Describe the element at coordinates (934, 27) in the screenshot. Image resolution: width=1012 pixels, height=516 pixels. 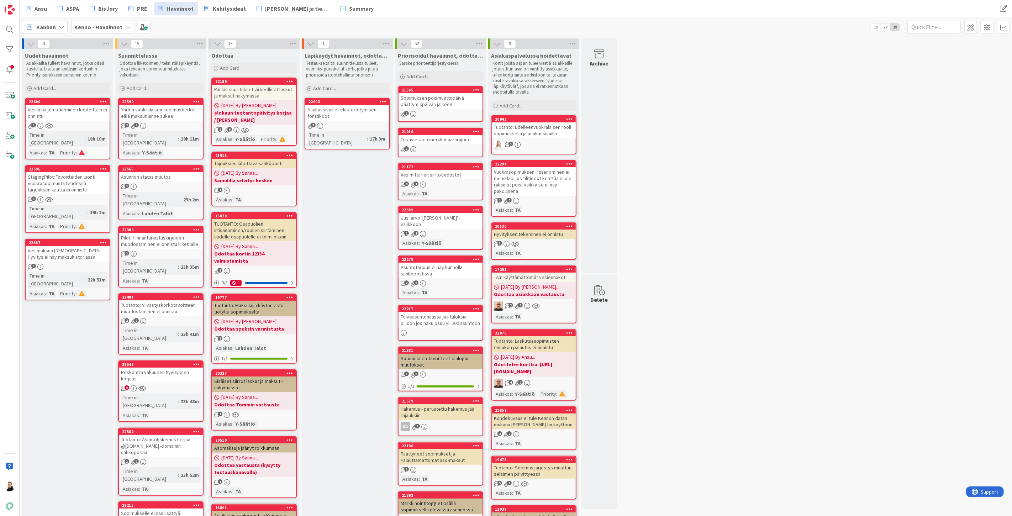
I see `input: Quick Filter...` at that location.